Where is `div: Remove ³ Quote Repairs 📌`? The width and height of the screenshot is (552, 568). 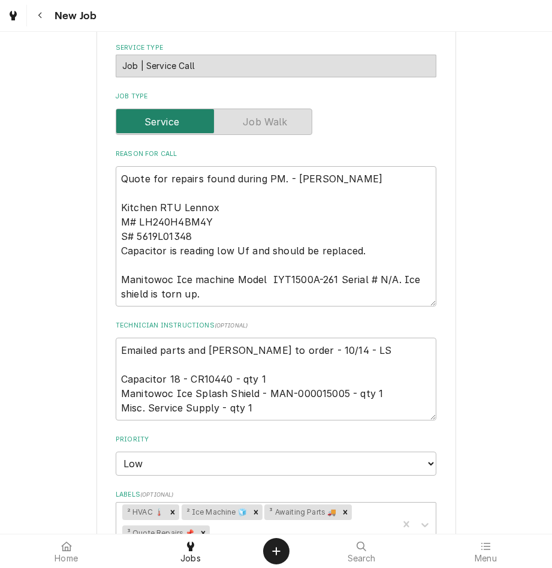 div: Remove ³ Quote Repairs 📌 is located at coordinates (203, 533).